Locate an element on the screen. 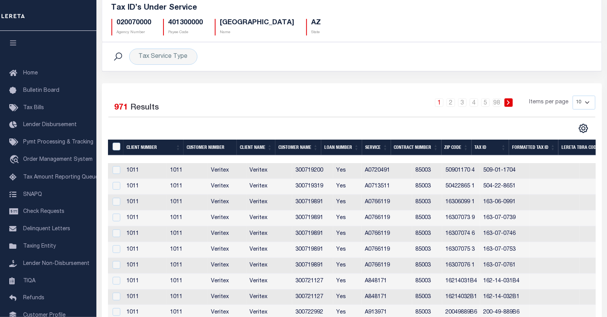 The image size is (607, 317). span: Lender Non-Disbursement is located at coordinates (56, 264).